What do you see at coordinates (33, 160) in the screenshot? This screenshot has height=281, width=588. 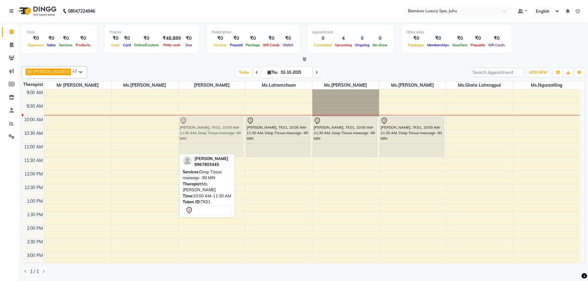 I see `div: 11:30 AM` at bounding box center [33, 160].